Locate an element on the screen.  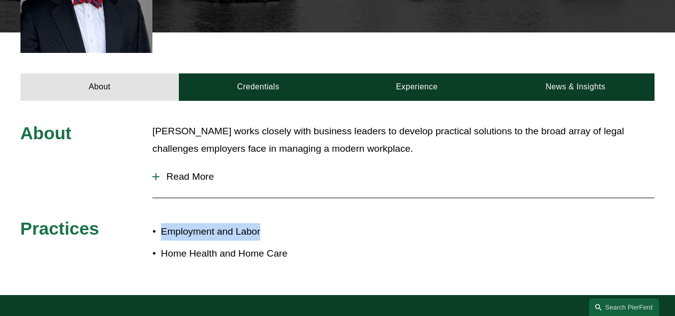
span: About is located at coordinates (46, 133).